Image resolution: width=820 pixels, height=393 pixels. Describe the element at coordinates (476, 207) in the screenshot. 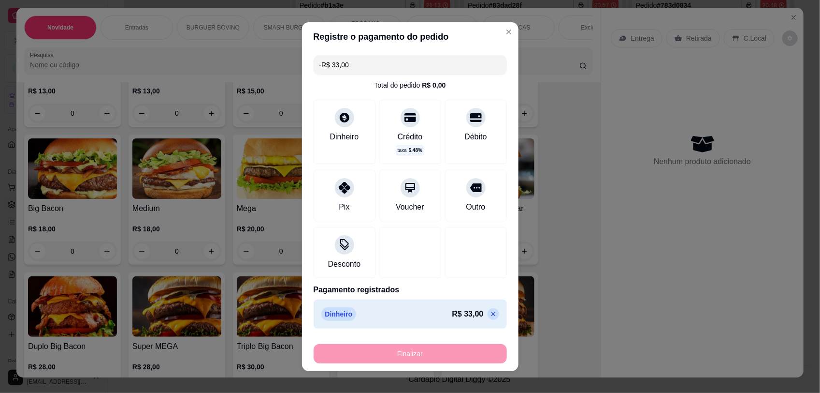

I see `div: Outro` at that location.